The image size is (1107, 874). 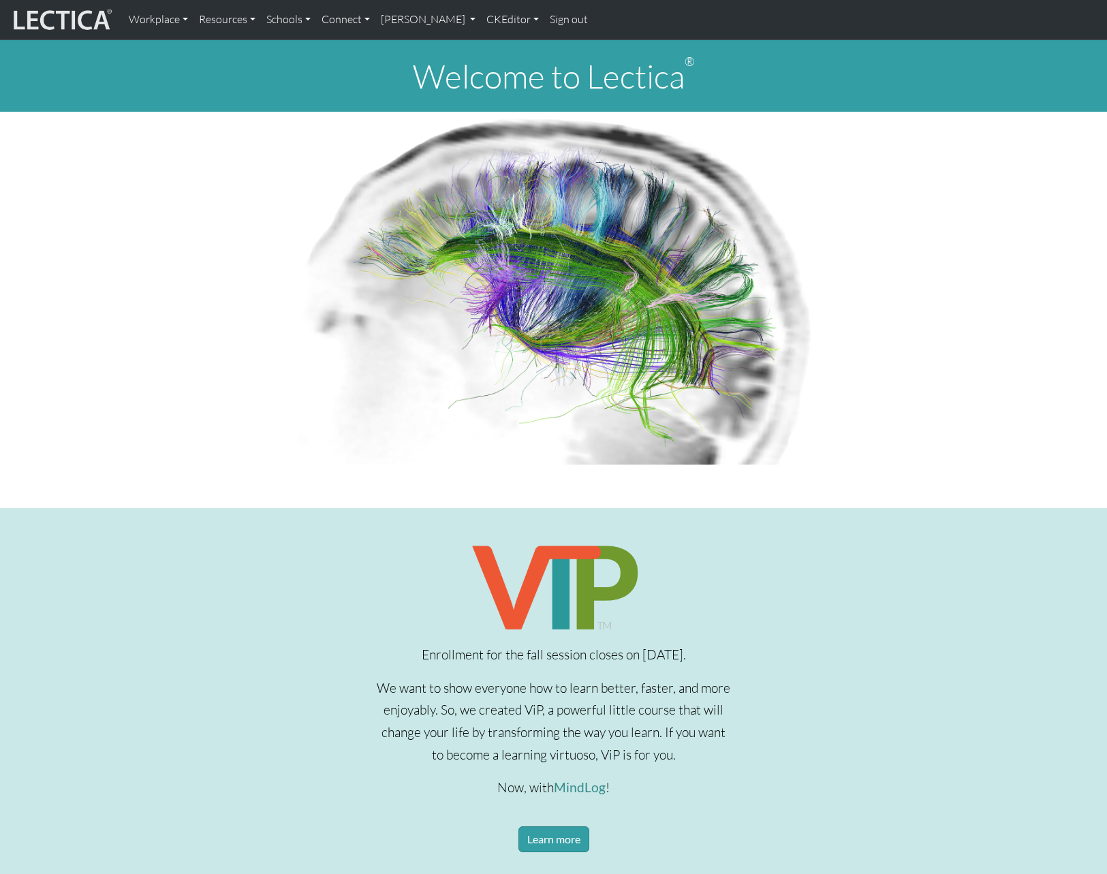 I want to click on a: MindLog, so click(x=580, y=787).